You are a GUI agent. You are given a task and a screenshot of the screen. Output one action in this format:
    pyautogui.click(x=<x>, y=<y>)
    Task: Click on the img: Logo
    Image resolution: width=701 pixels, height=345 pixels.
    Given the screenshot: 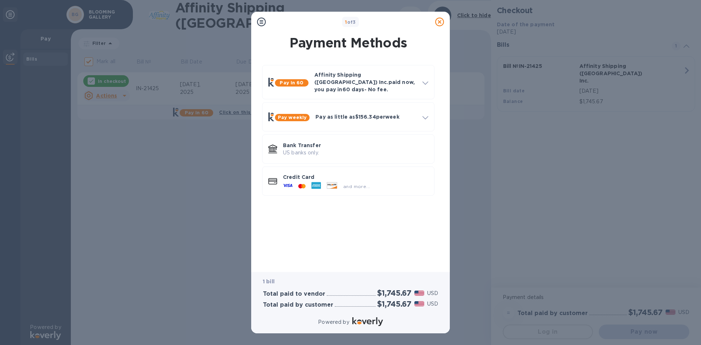 What is the action you would take?
    pyautogui.click(x=368, y=322)
    